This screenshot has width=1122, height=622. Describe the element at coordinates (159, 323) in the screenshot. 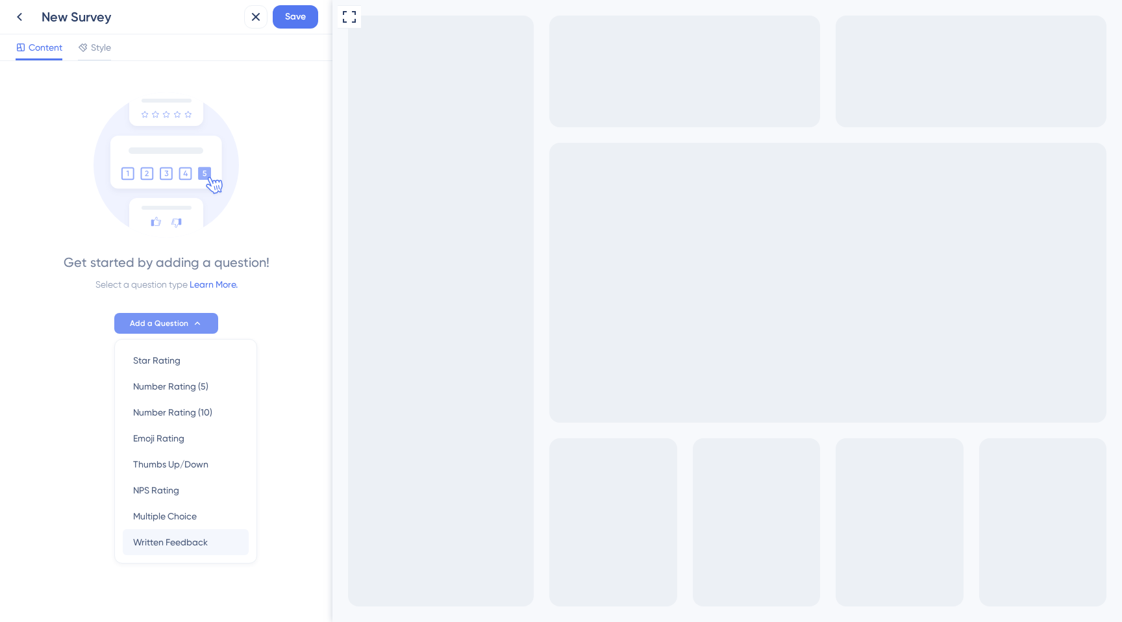

I see `span: Add a Question` at that location.